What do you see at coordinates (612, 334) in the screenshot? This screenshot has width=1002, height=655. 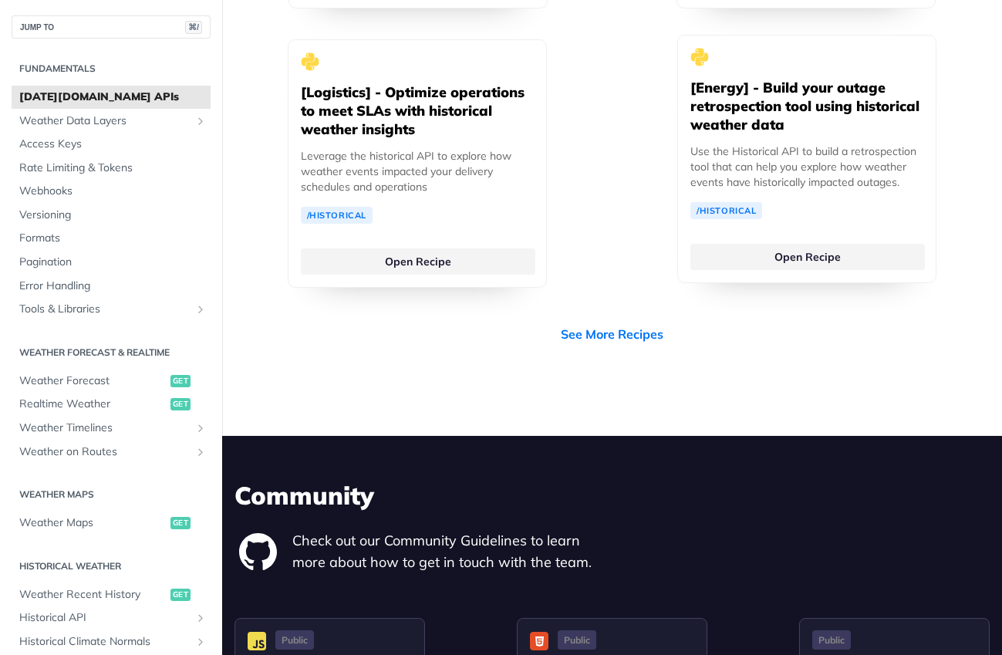 I see `a: See More Recipes` at bounding box center [612, 334].